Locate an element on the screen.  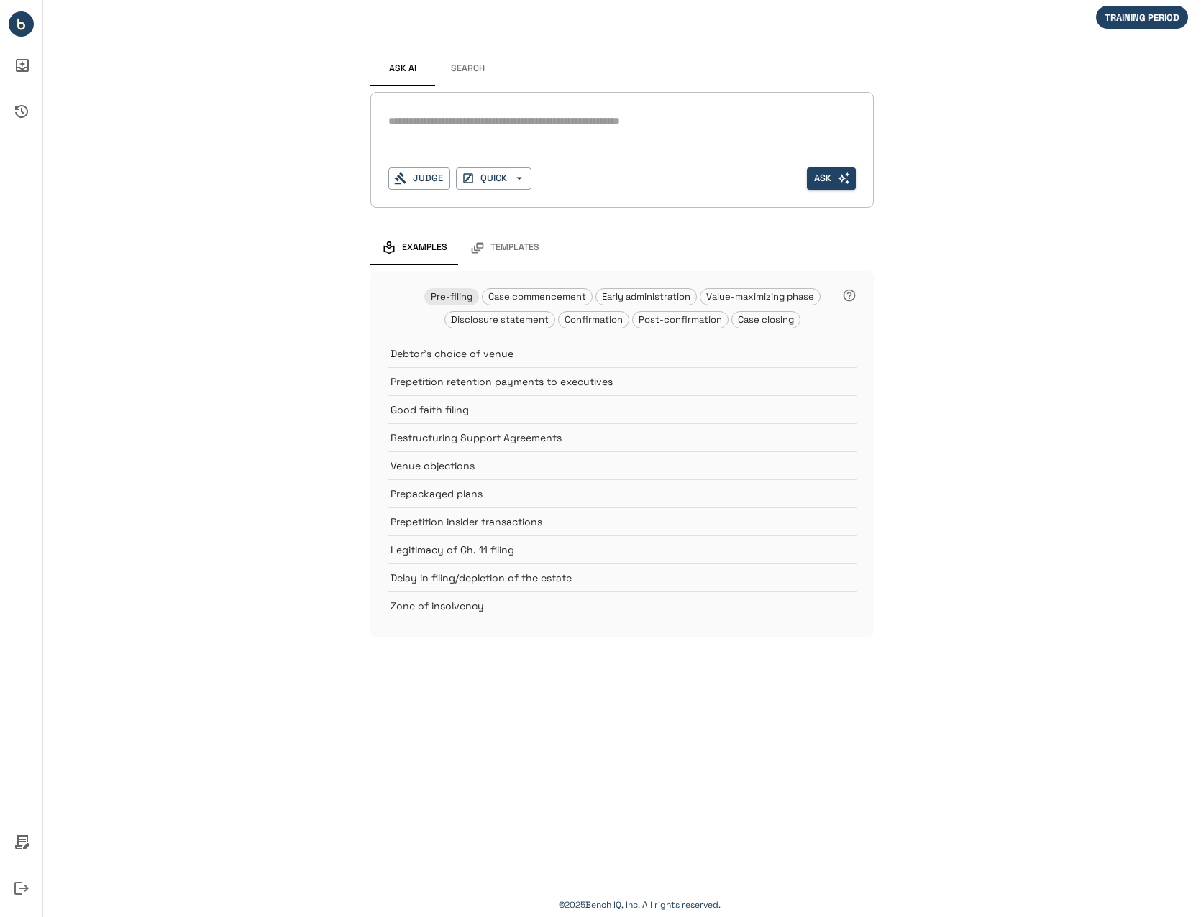
span: Enter search text is located at coordinates (831, 178).